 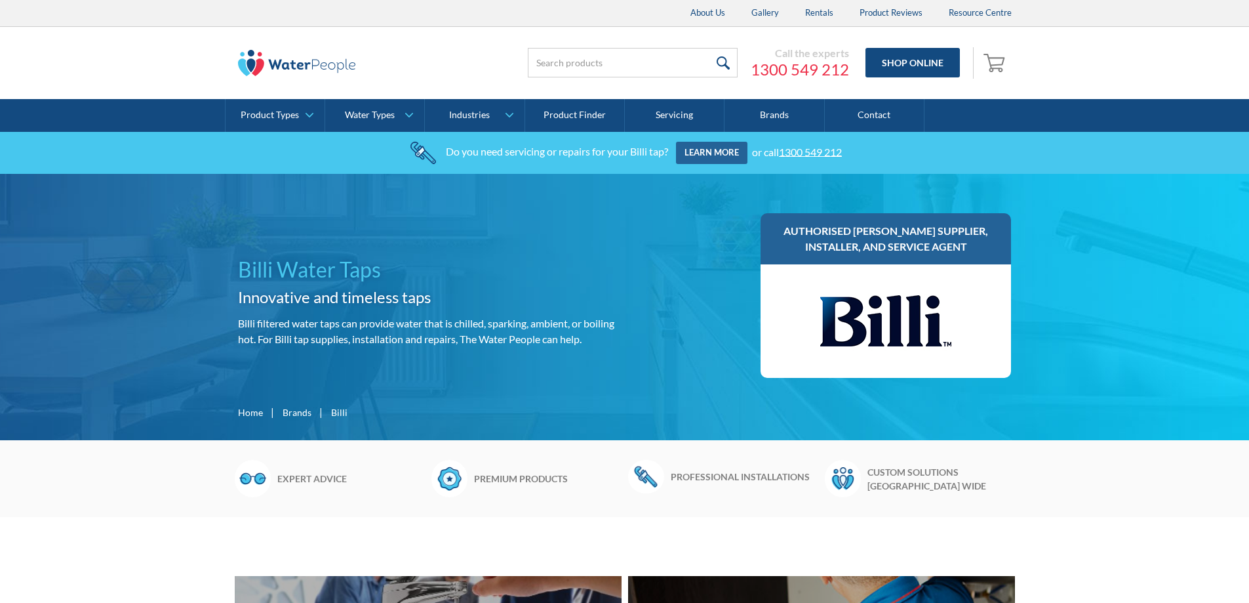 What do you see at coordinates (253, 478) in the screenshot?
I see `img: Glasses` at bounding box center [253, 478].